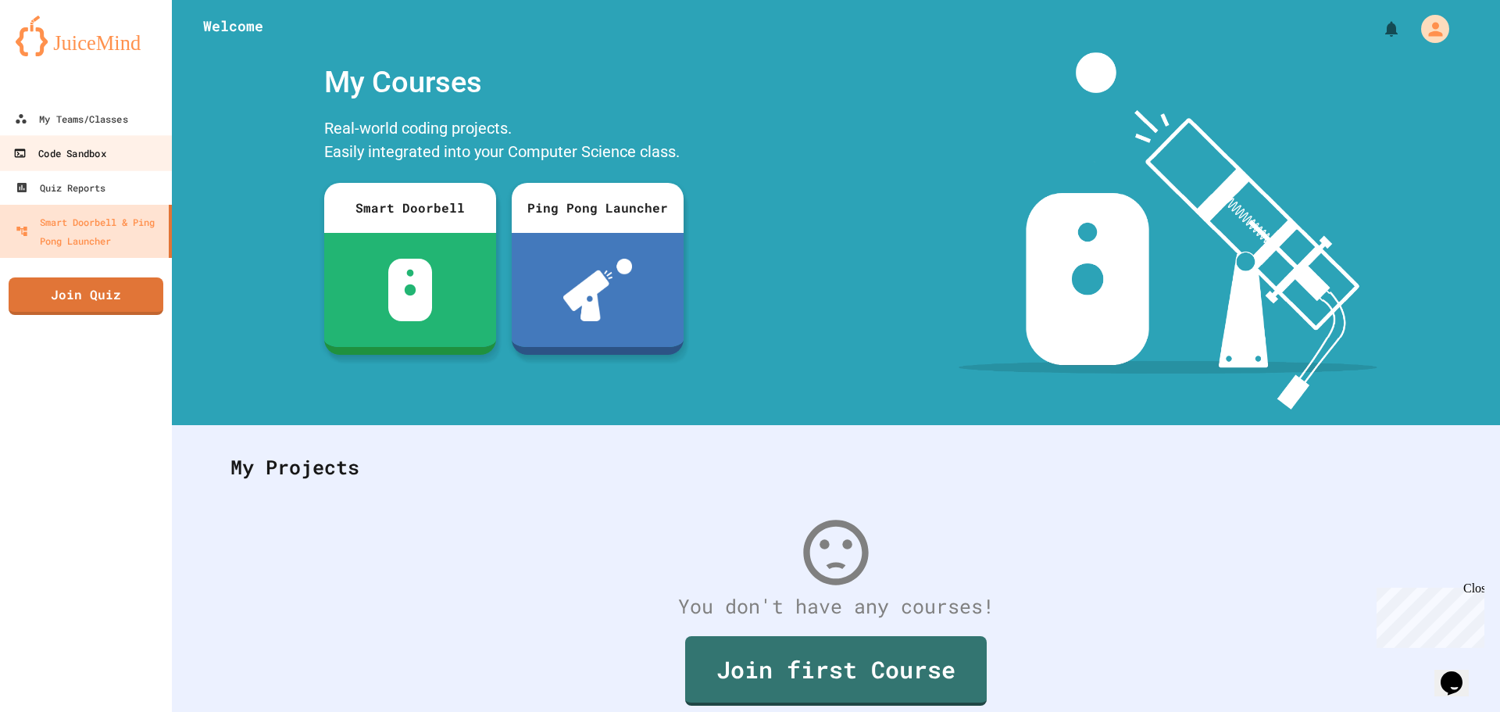 The image size is (1500, 712). I want to click on div: My Notifications, so click(1378, 29).